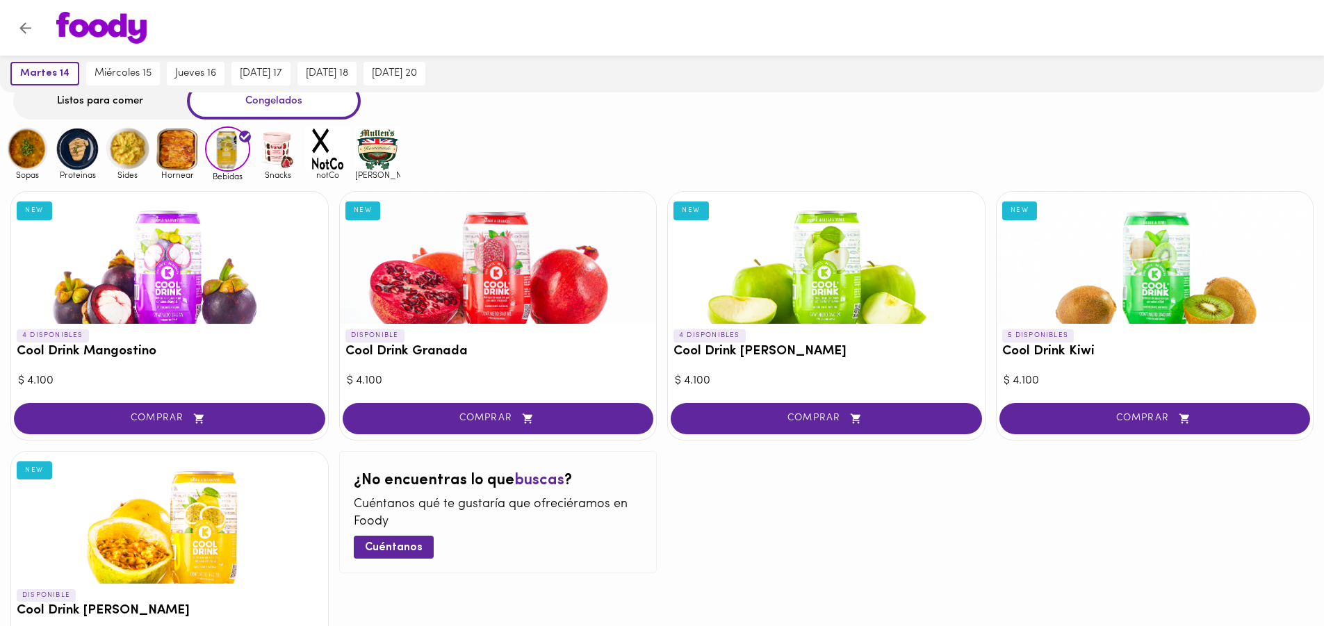  Describe the element at coordinates (127, 174) in the screenshot. I see `span: Sides` at that location.